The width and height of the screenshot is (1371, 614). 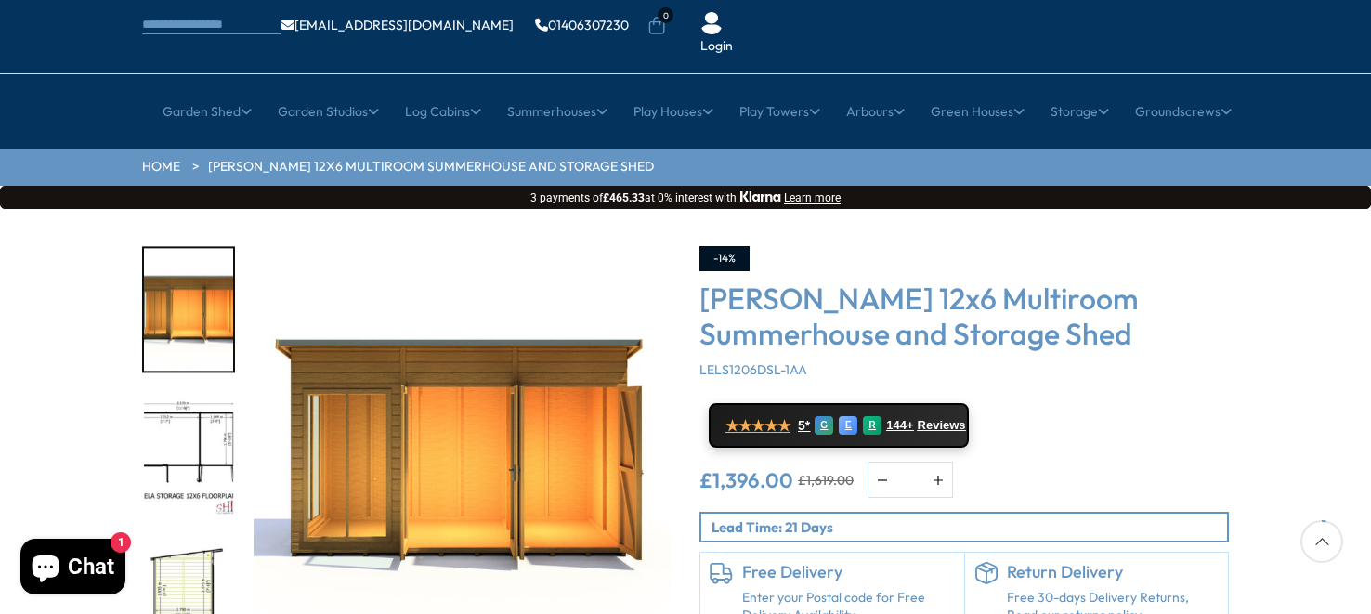 What do you see at coordinates (72, 568) in the screenshot?
I see `inbox-online-store-chat: Shopify online store chat` at bounding box center [72, 568].